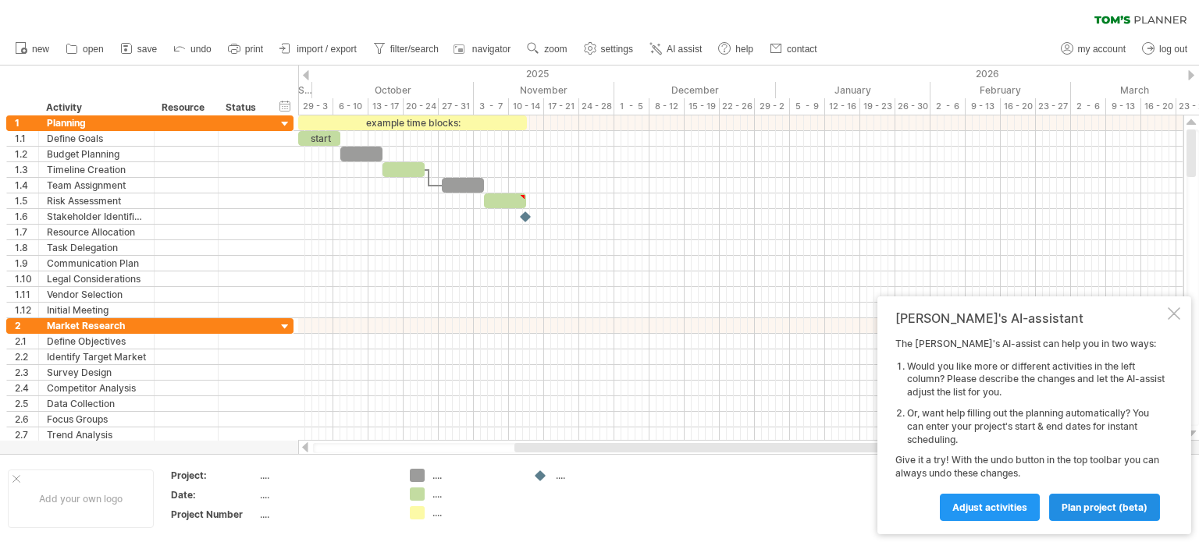 The width and height of the screenshot is (1199, 542). I want to click on span: navigator, so click(491, 49).